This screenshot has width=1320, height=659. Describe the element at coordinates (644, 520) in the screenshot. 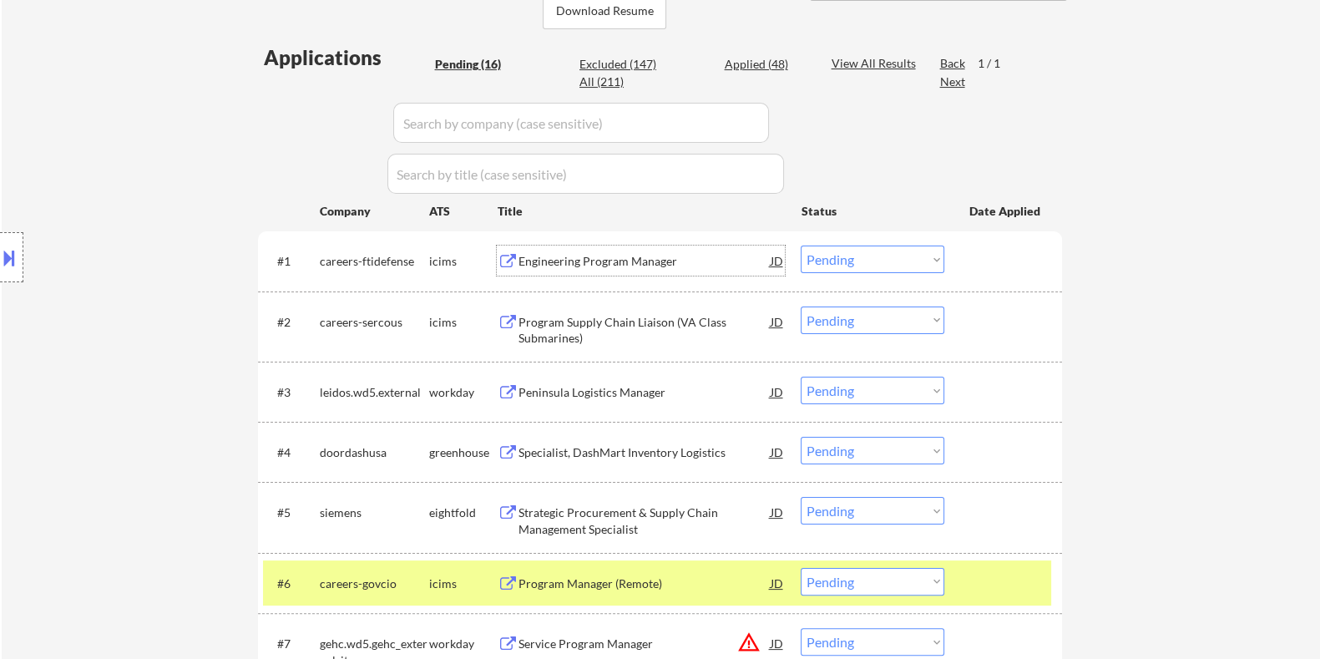

I see `div: Strategic Procurement & Supply Chain Management Specialist` at that location.